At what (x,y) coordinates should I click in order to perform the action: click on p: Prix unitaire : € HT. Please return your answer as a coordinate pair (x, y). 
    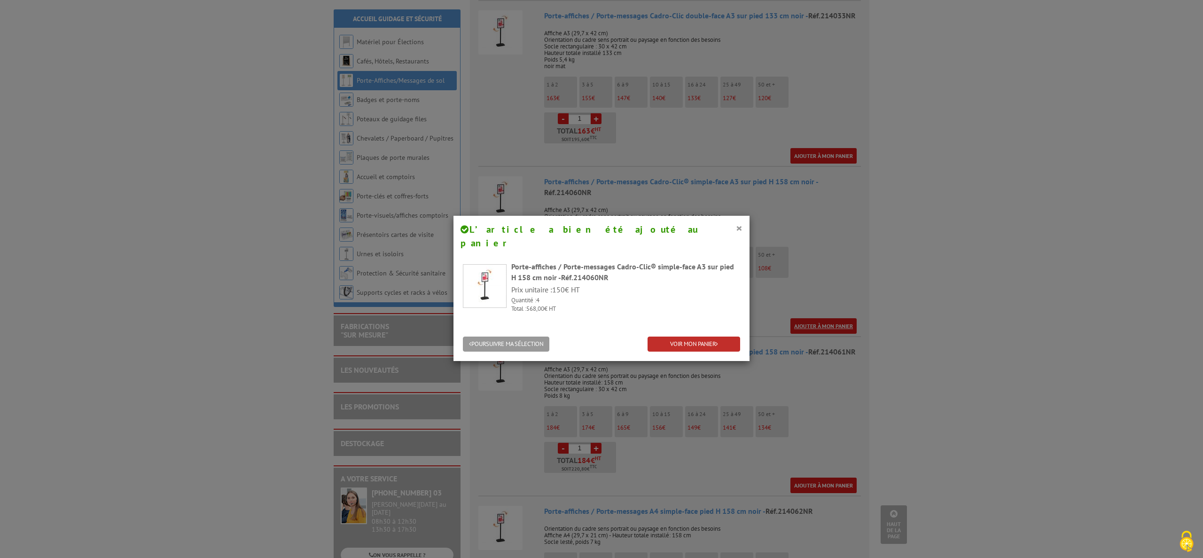
    Looking at the image, I should click on (625, 289).